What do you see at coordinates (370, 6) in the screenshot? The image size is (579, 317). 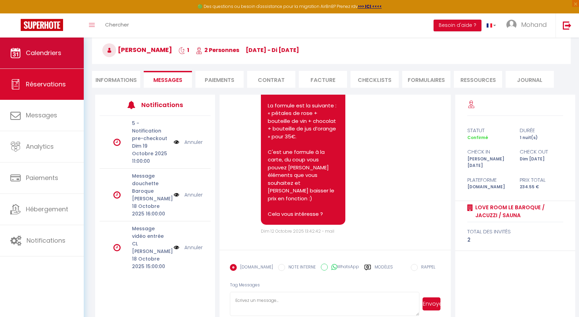 I see `strong: >>> ICI <<<<` at bounding box center [370, 6].